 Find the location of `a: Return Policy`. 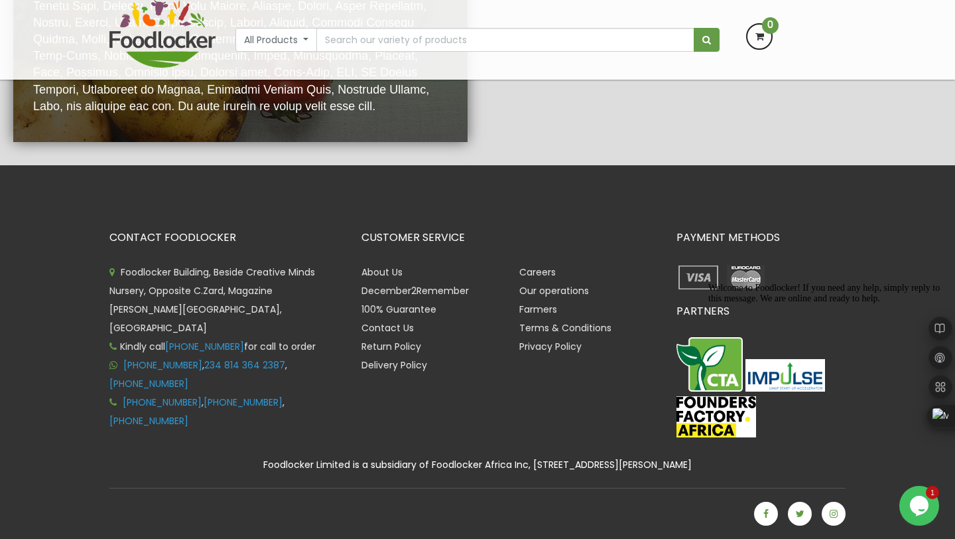

a: Return Policy is located at coordinates (391, 346).